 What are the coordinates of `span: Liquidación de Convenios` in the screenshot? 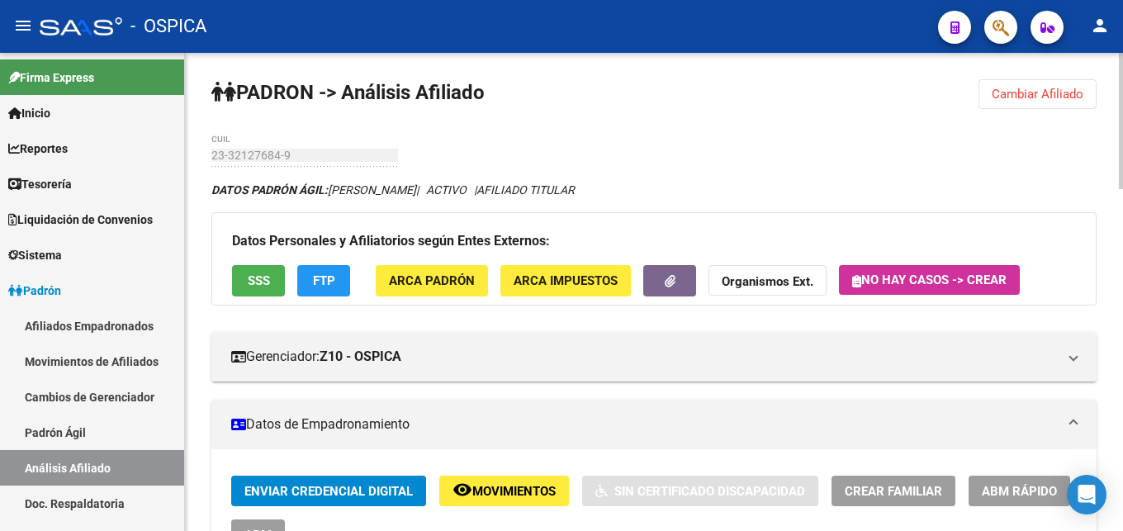 It's located at (80, 220).